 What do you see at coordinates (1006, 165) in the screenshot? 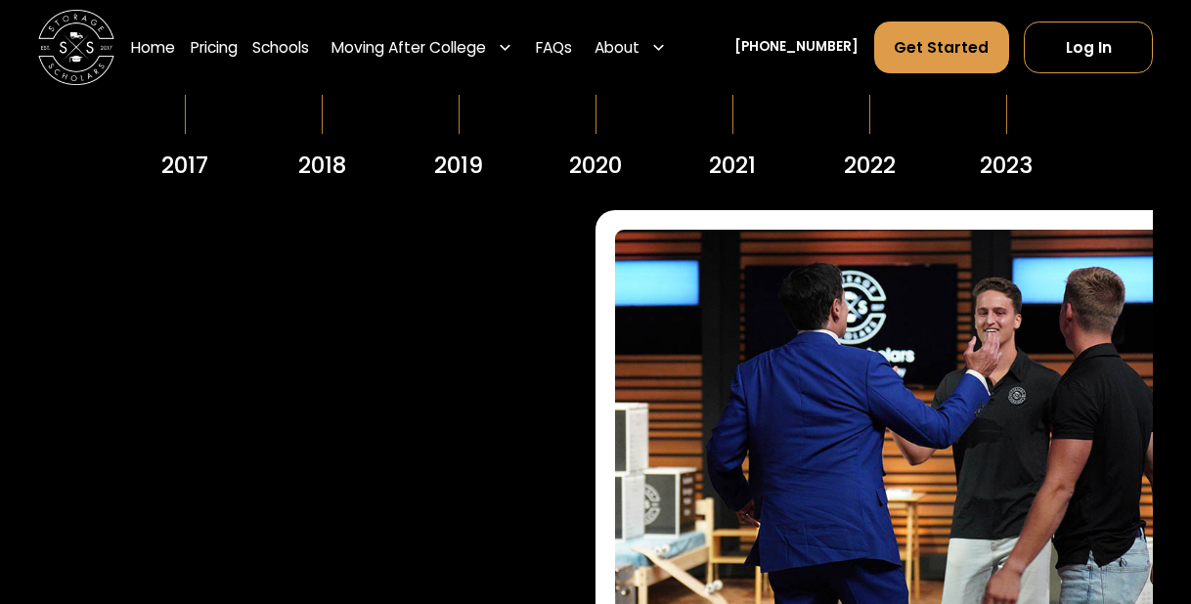
I see `div: 2023` at bounding box center [1006, 165].